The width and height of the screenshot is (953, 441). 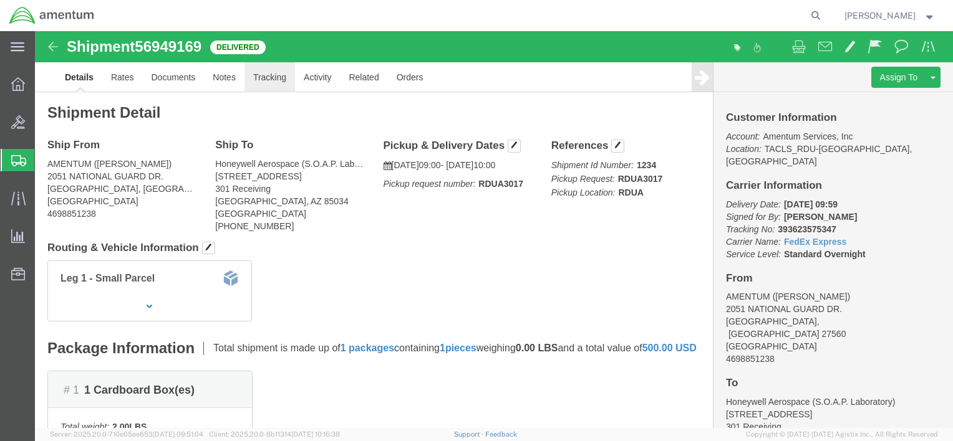 What do you see at coordinates (274, 435) in the screenshot?
I see `span: Client: 2025.20.0-8b113f4` at bounding box center [274, 435].